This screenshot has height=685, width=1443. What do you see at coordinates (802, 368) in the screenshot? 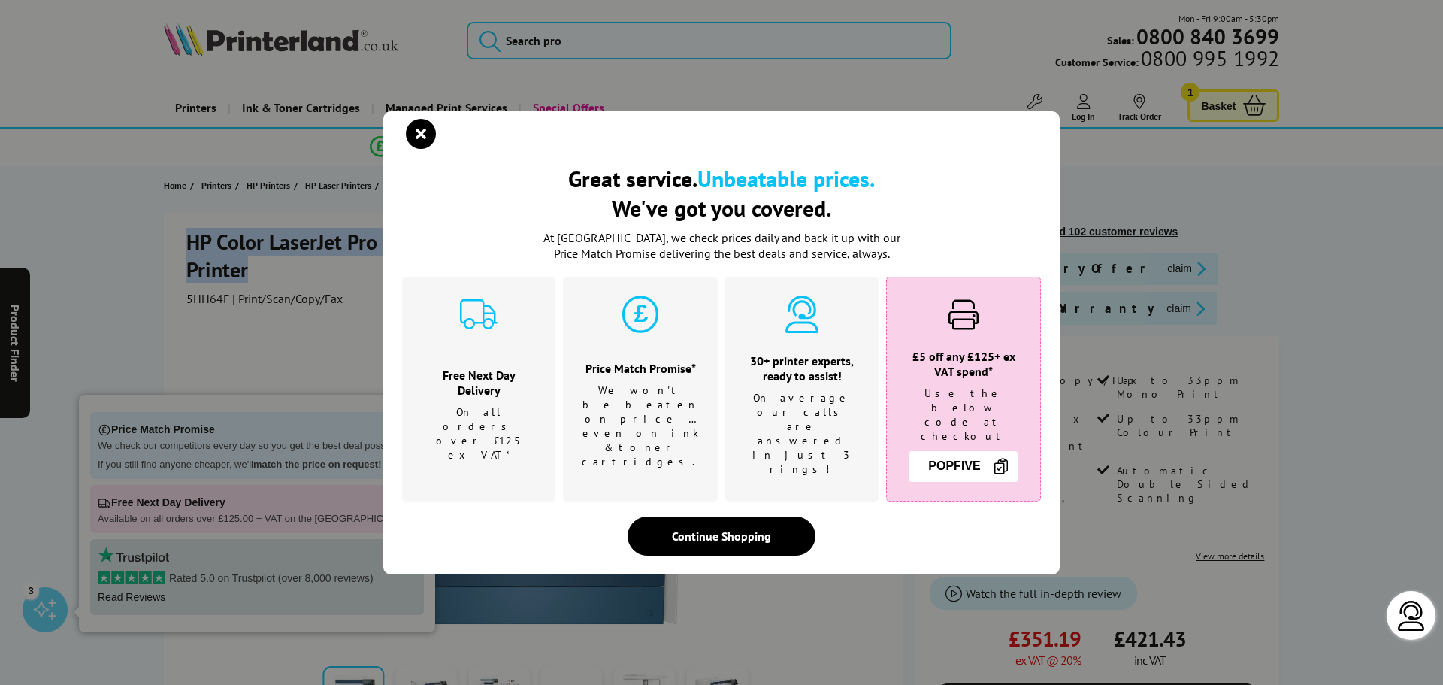
I see `h3: 30+ printer experts, ready to assist!` at bounding box center [802, 368].